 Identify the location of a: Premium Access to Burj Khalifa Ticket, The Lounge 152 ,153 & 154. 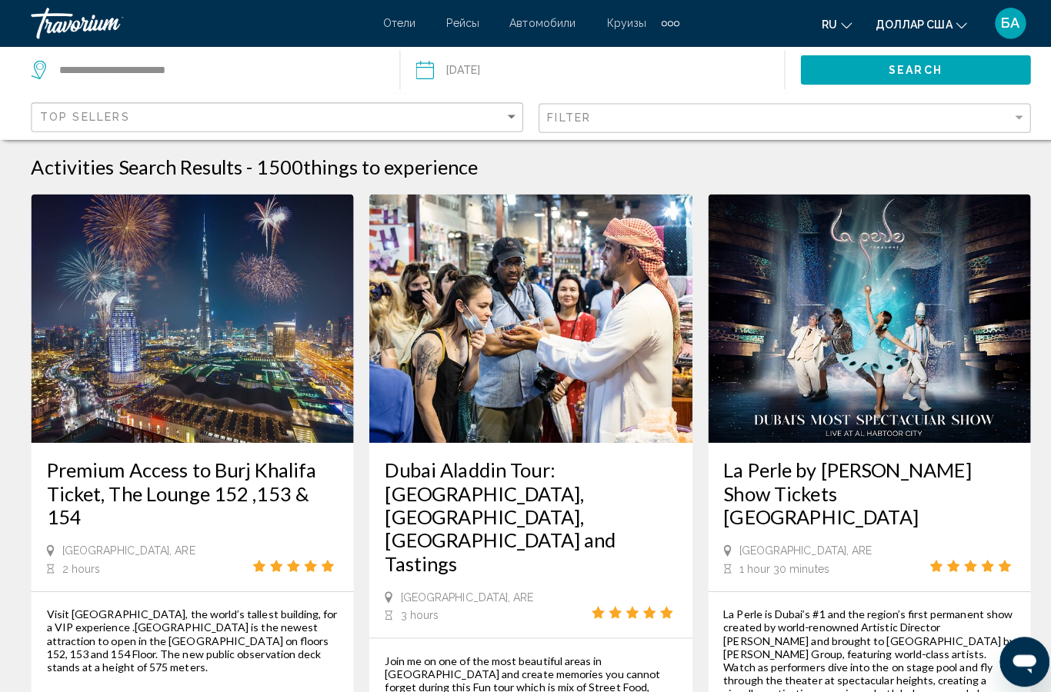
(190, 488).